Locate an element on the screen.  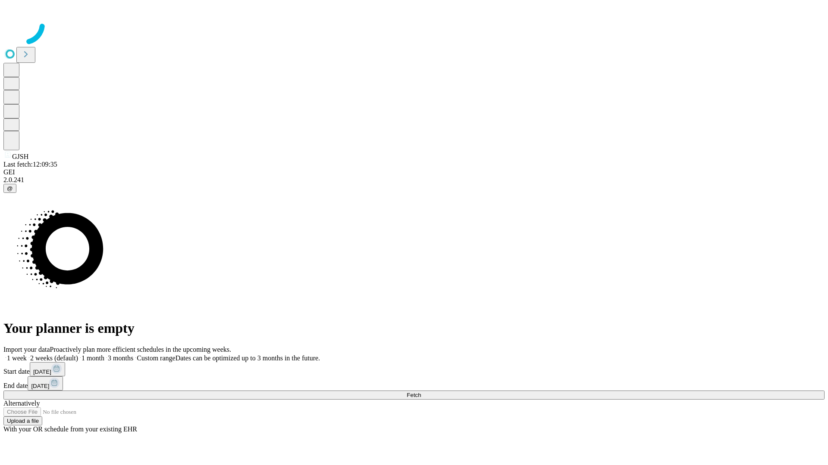
div: GEI is located at coordinates (414, 172).